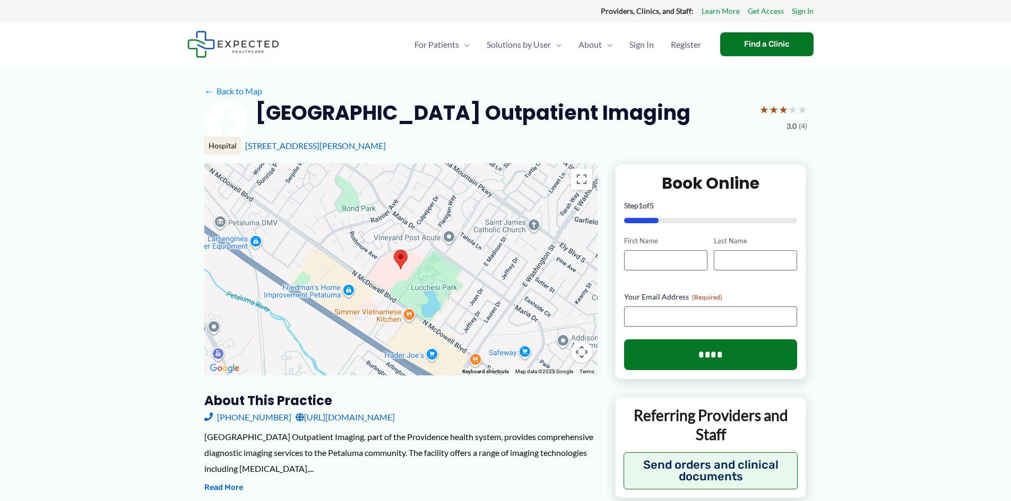 The image size is (1011, 501). Describe the element at coordinates (437, 45) in the screenshot. I see `span: For Patients` at that location.